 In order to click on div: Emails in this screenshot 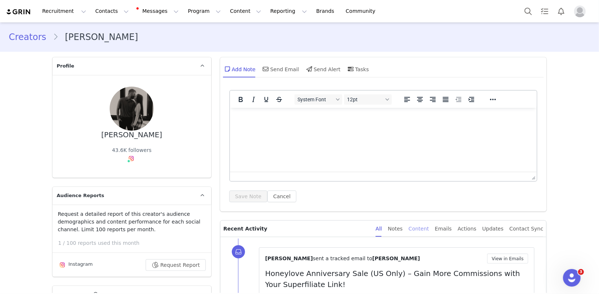, I will do `click(443, 228)`.